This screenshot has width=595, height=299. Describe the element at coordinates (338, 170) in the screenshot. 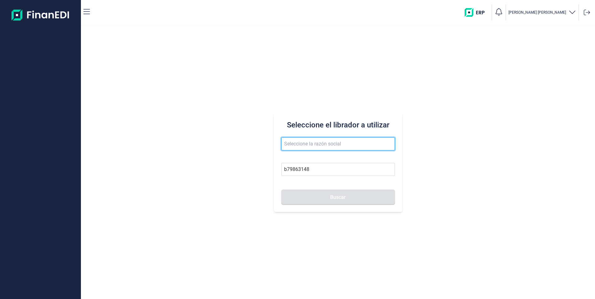

I see `input: Busque por NIF` at that location.